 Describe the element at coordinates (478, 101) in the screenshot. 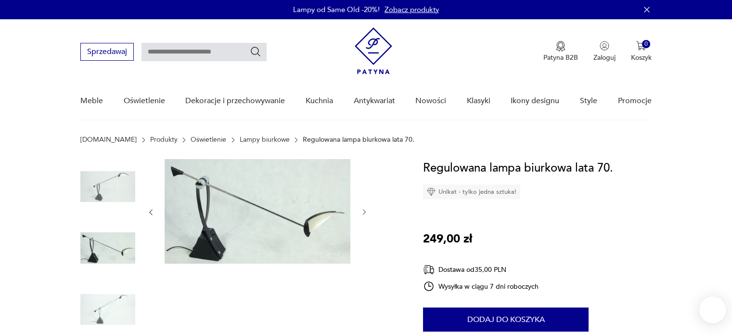

I see `a: Klasyki` at that location.